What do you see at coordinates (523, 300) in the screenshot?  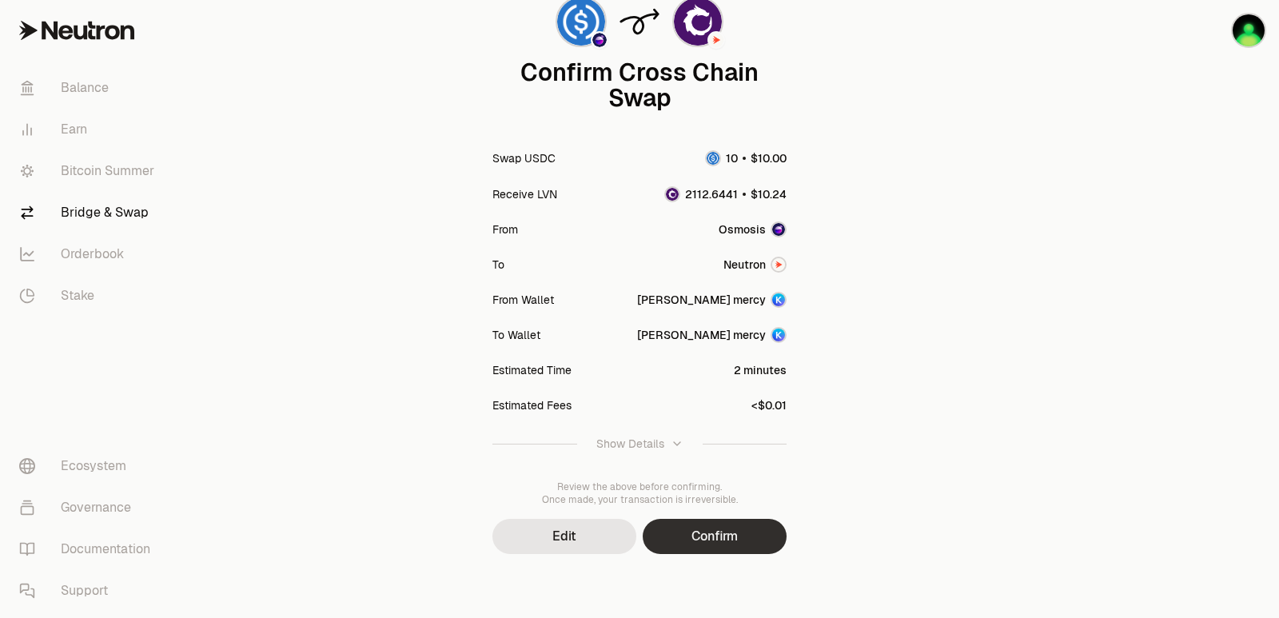 I see `div: From Wallet` at bounding box center [523, 300].